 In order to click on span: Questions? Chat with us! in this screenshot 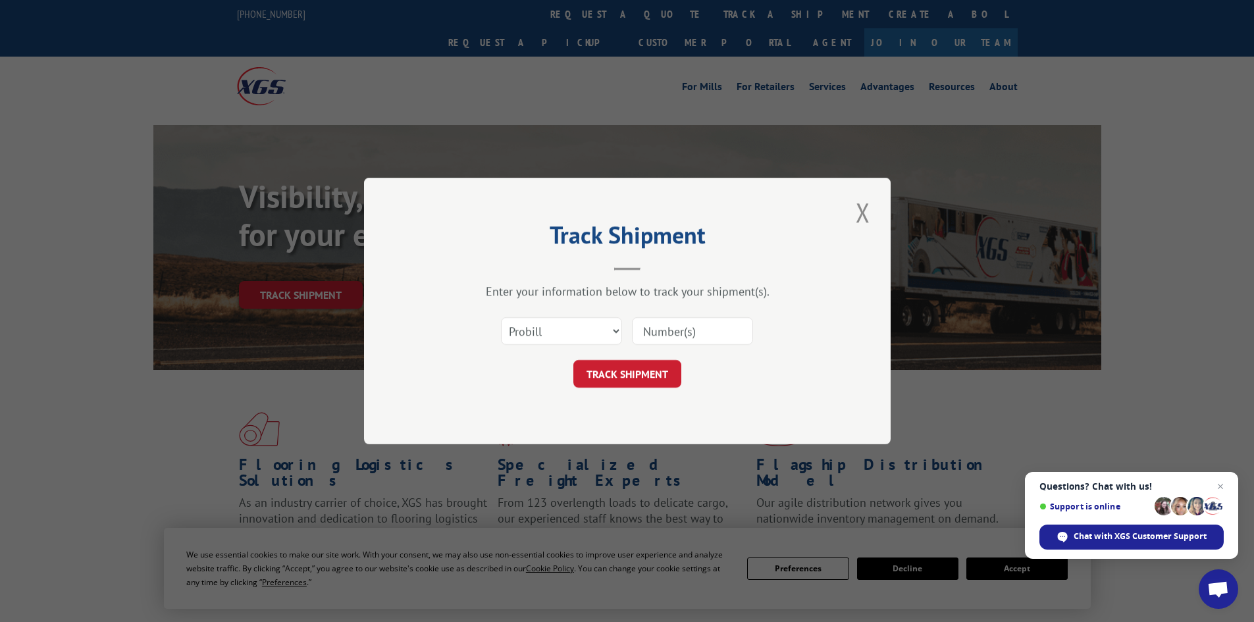, I will do `click(1131, 486)`.